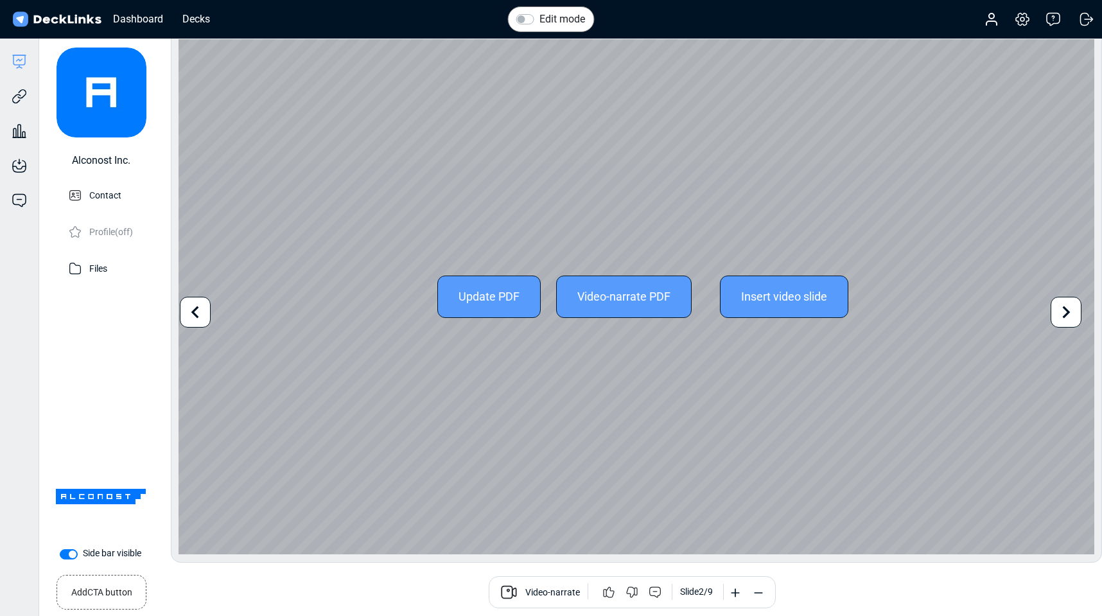 This screenshot has width=1102, height=616. Describe the element at coordinates (101, 496) in the screenshot. I see `a: Company Banner` at that location.